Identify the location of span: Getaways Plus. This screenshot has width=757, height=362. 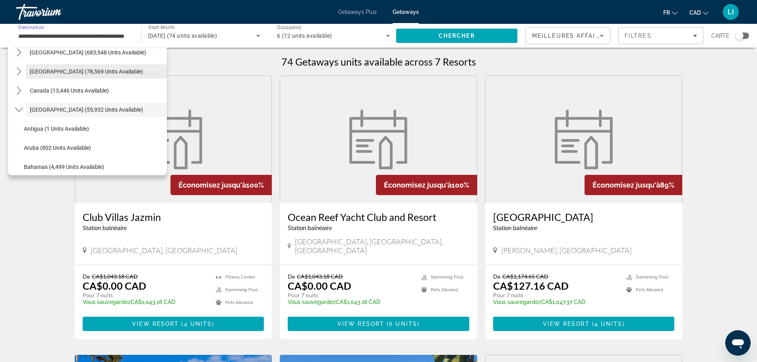
(357, 12).